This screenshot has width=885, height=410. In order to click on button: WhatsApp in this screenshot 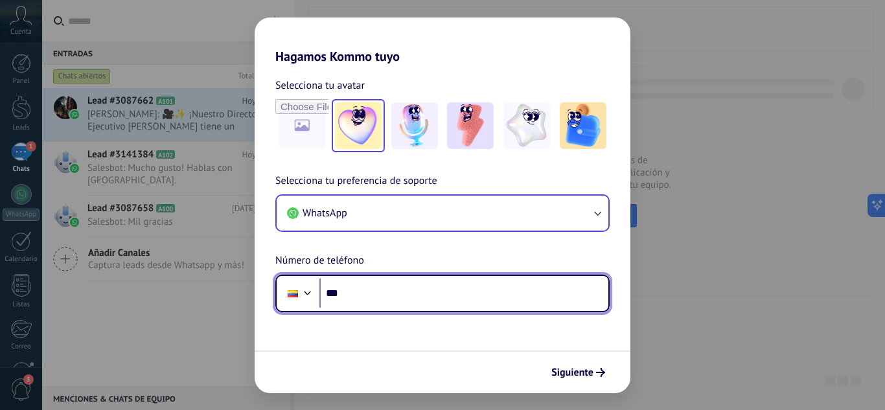, I will do `click(443, 213)`.